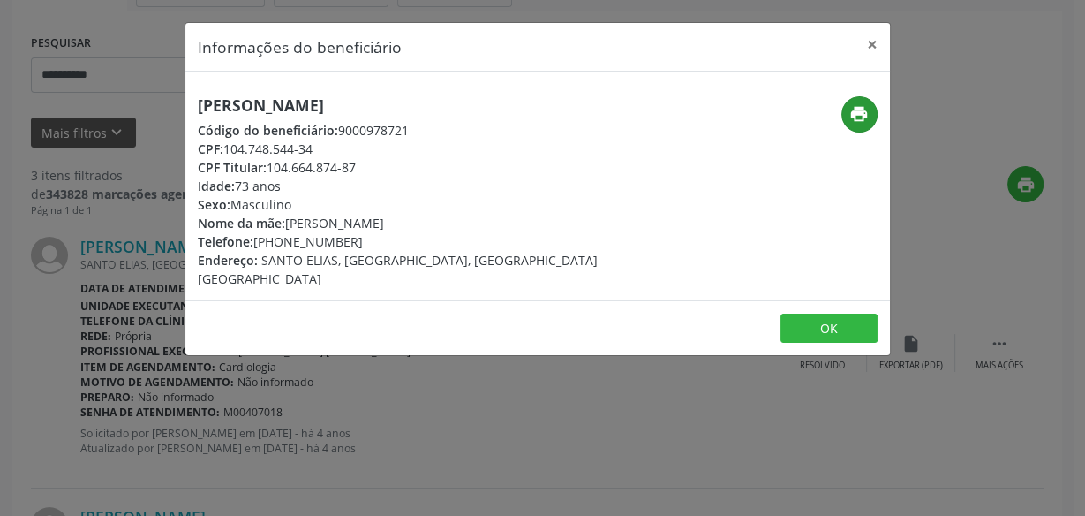  Describe the element at coordinates (859, 114) in the screenshot. I see `i: print` at that location.